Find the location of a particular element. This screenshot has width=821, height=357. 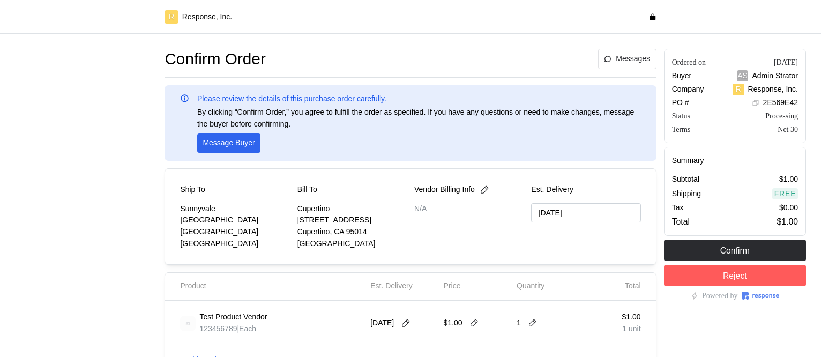

p: Price is located at coordinates (452, 286).